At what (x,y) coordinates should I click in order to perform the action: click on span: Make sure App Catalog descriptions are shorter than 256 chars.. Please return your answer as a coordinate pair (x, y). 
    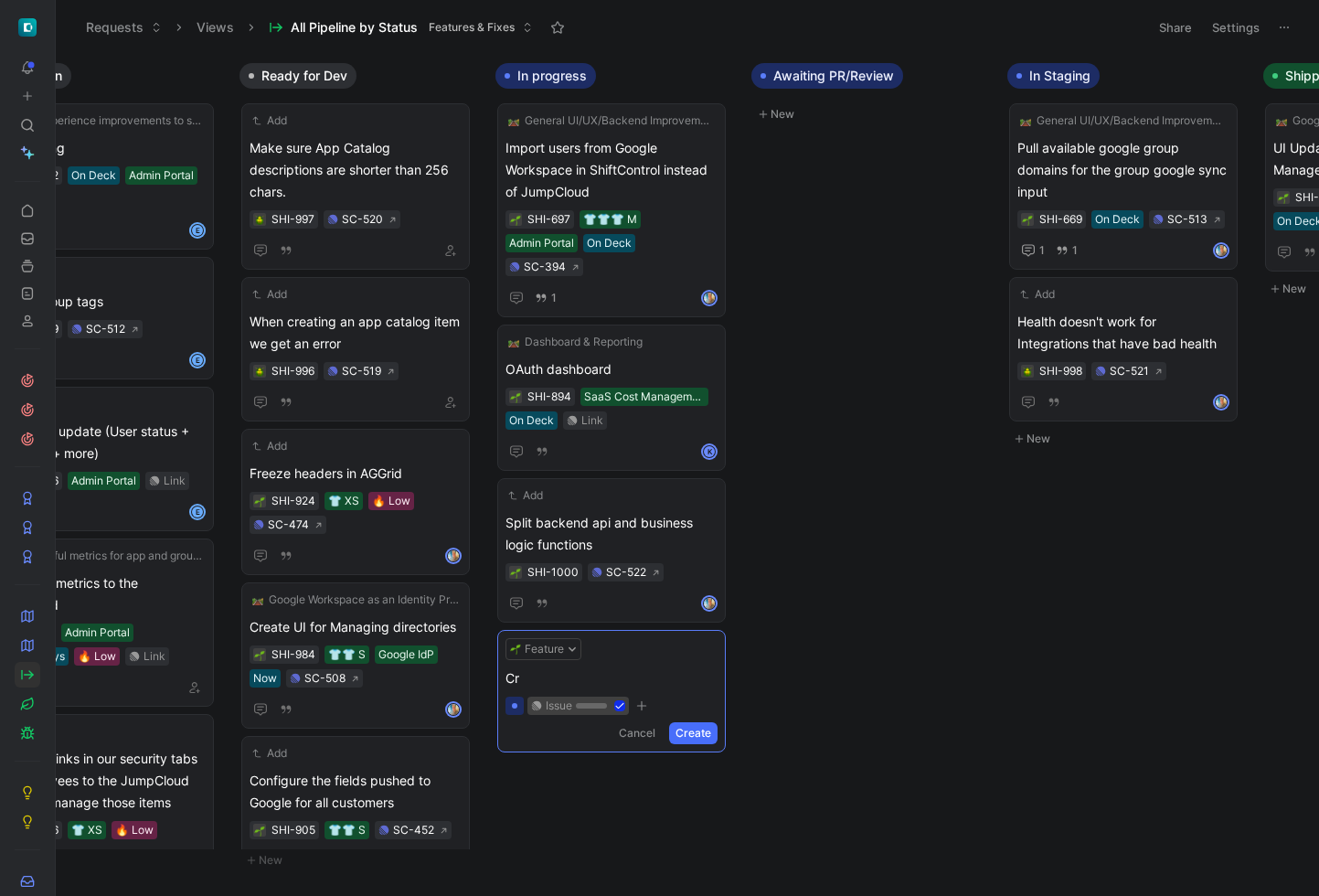
    Looking at the image, I should click on (355, 170).